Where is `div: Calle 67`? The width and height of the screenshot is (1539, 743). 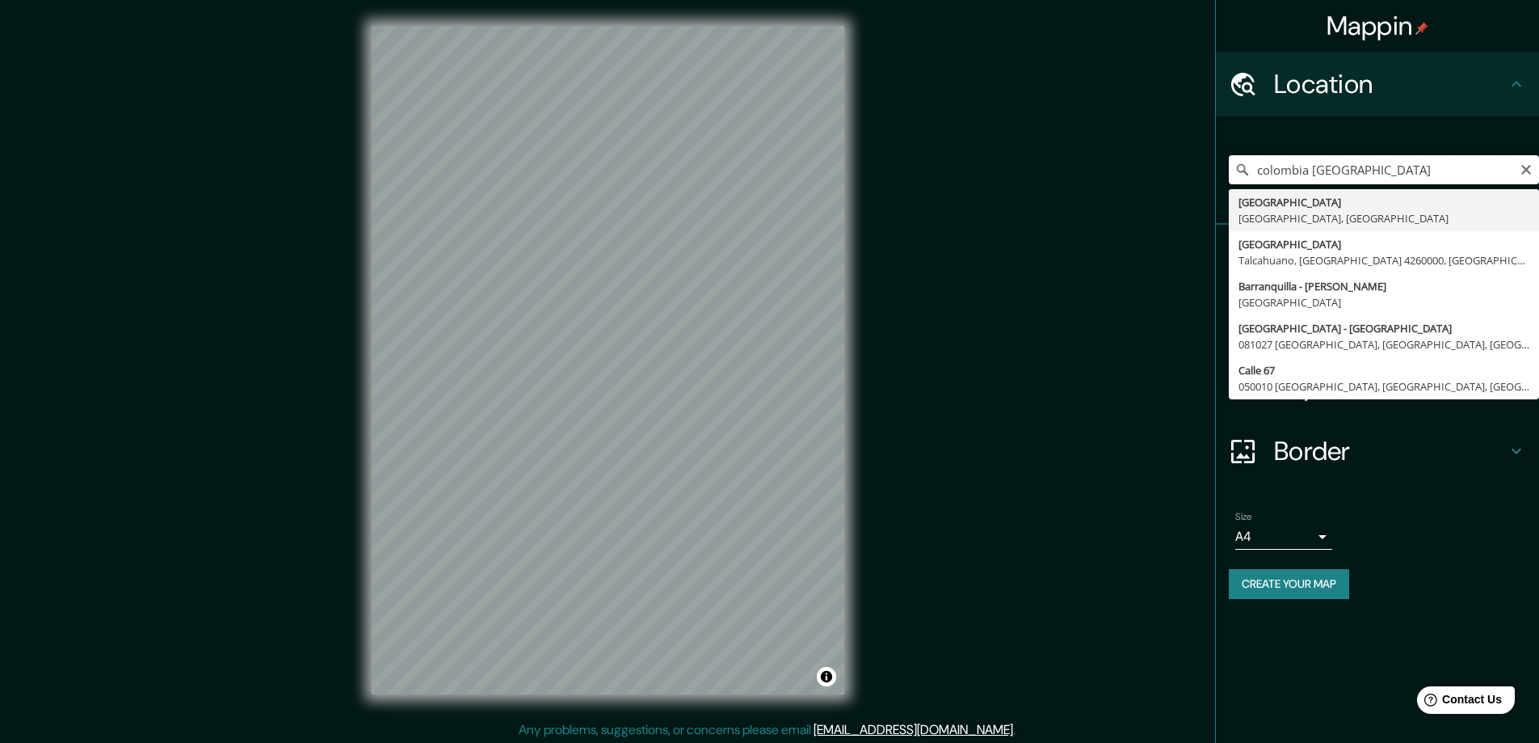 div: Calle 67 is located at coordinates (1384, 370).